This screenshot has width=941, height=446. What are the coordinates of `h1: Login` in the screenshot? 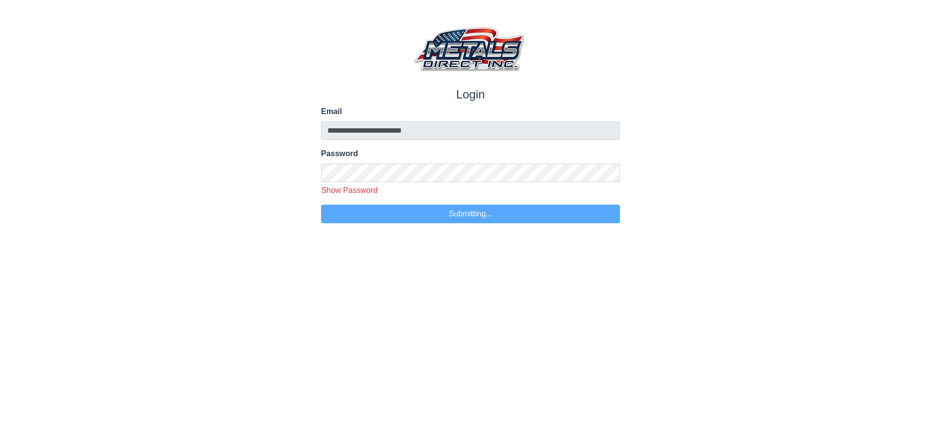 It's located at (470, 95).